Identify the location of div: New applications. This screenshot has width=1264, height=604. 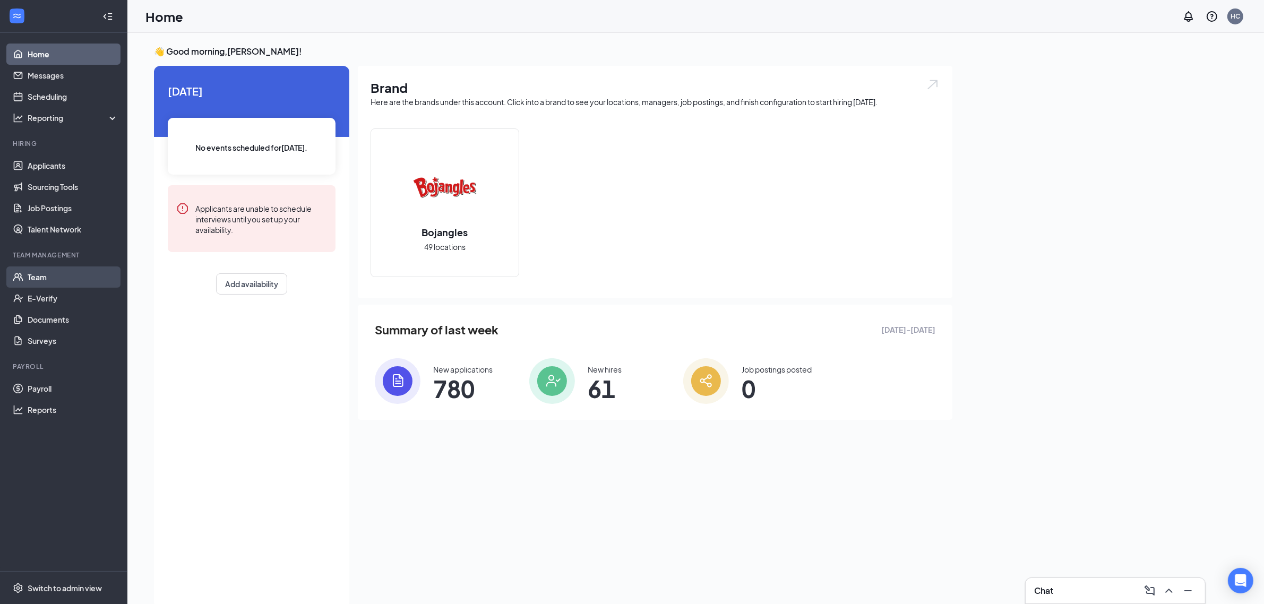
(463, 370).